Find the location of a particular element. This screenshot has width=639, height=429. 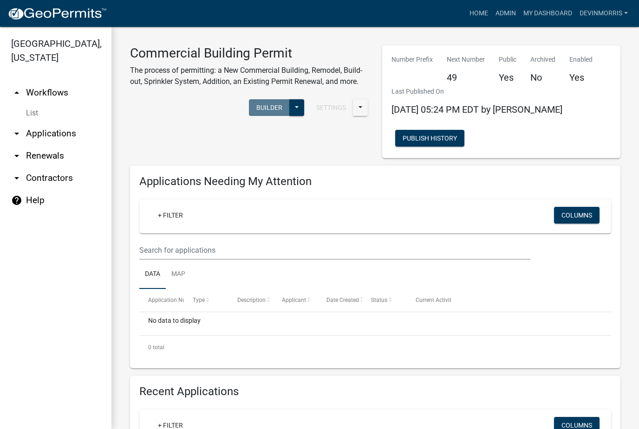

button: Settings is located at coordinates (331, 108).